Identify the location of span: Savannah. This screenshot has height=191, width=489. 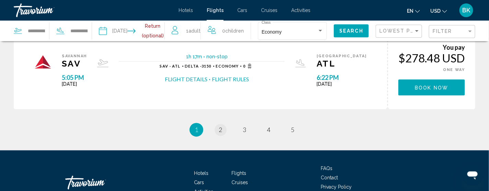
(74, 56).